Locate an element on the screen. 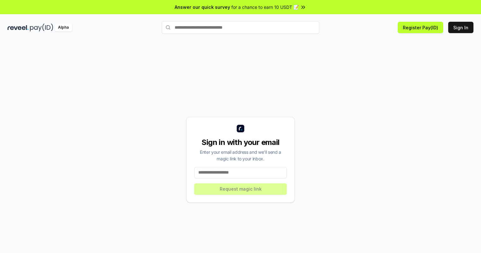 Image resolution: width=481 pixels, height=253 pixels. span: Answer our quick survey is located at coordinates (202, 7).